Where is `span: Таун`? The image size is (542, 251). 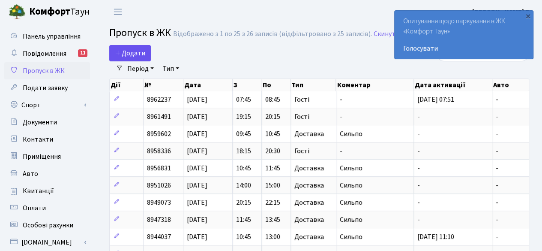
span: Таун is located at coordinates (60, 12).